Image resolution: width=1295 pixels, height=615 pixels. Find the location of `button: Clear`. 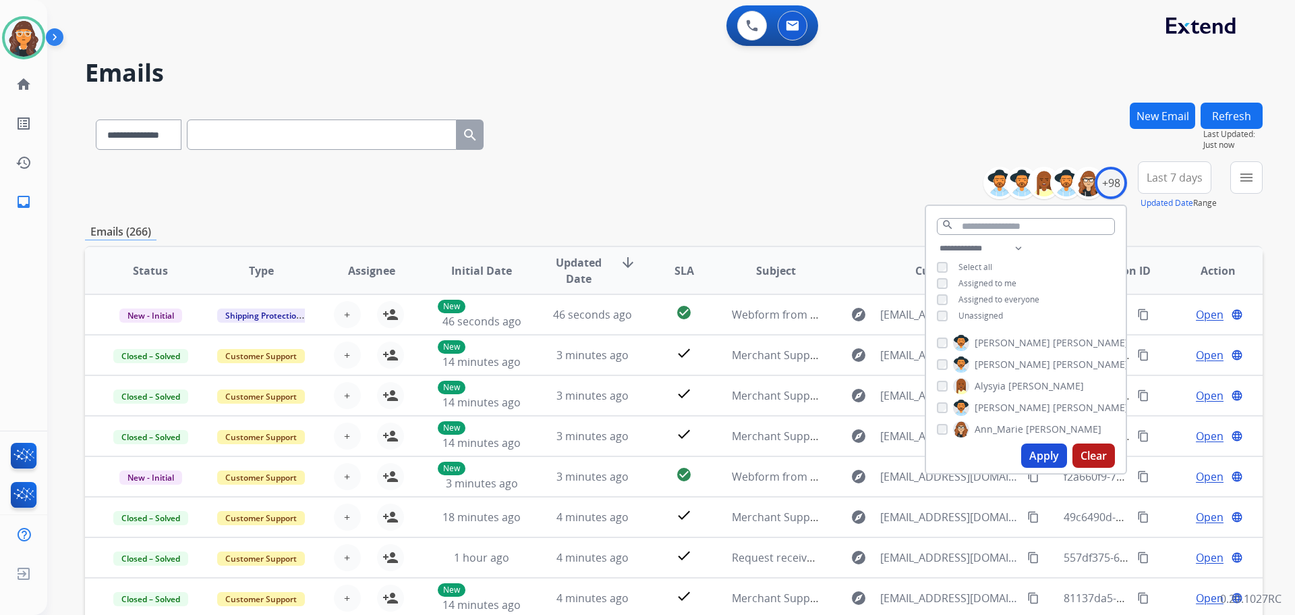

button: Clear is located at coordinates (1094, 455).